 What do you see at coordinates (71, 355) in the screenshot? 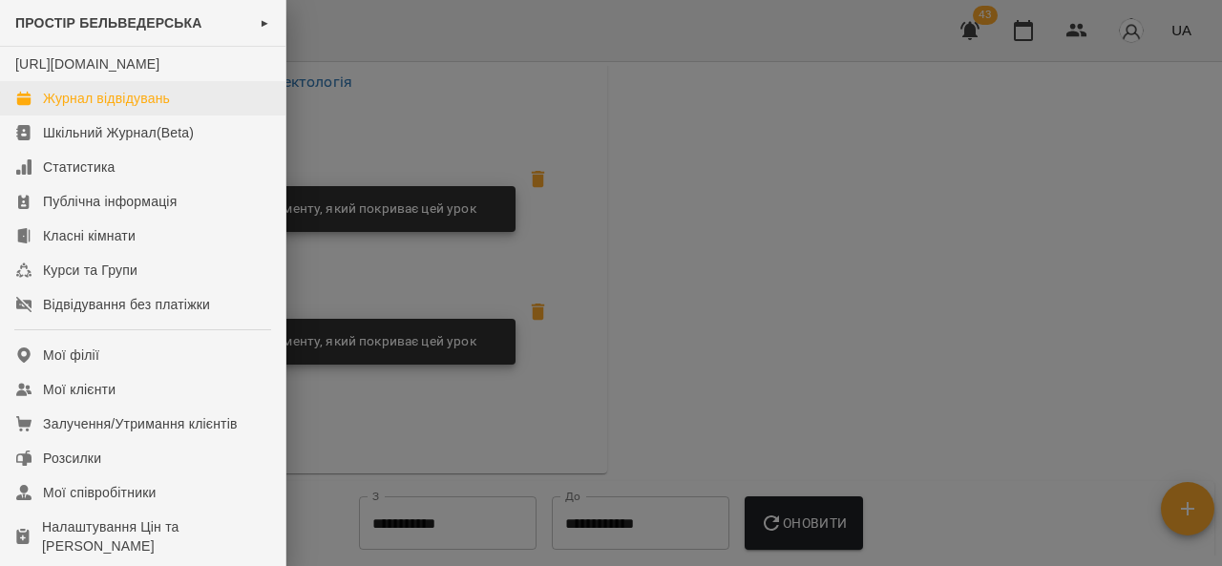
I see `div: Мої філії` at bounding box center [71, 355].